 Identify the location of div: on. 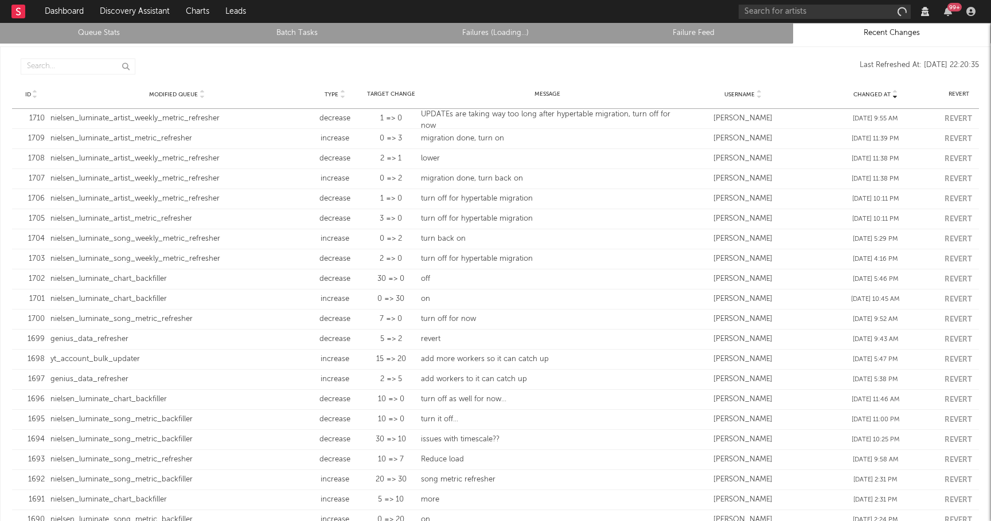
(547, 299).